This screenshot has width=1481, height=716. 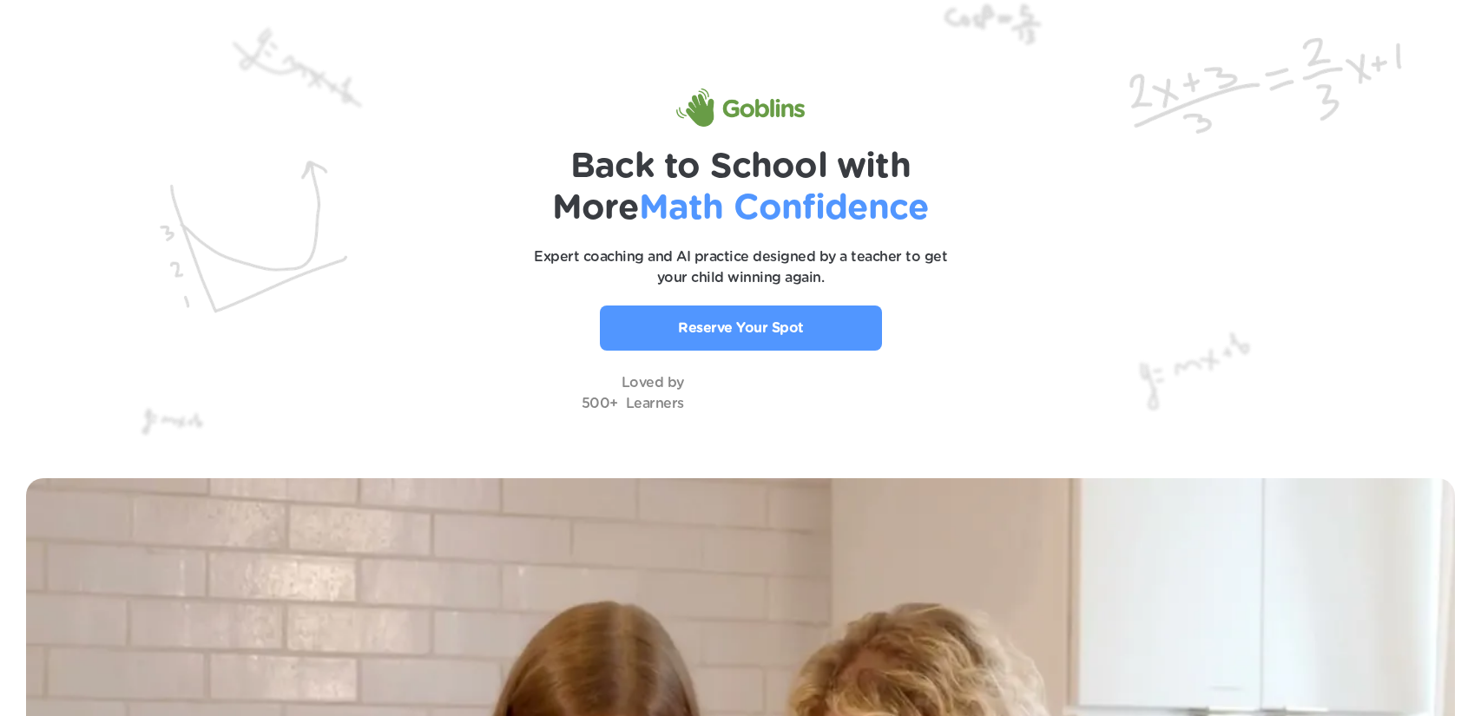 I want to click on p: Loved by 500+ Learners, so click(x=633, y=393).